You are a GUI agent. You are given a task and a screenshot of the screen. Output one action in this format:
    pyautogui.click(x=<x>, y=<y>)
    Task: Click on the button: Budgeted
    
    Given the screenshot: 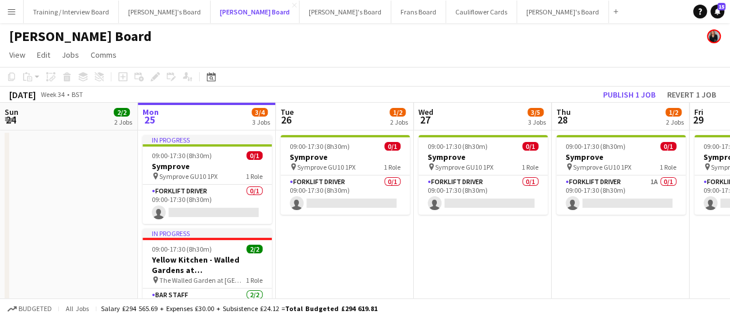 What is the action you would take?
    pyautogui.click(x=29, y=309)
    